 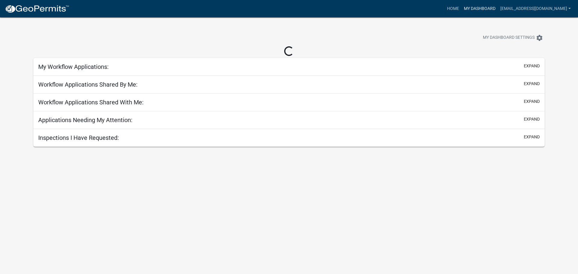 What do you see at coordinates (540, 38) in the screenshot?
I see `i: settings` at bounding box center [540, 38].